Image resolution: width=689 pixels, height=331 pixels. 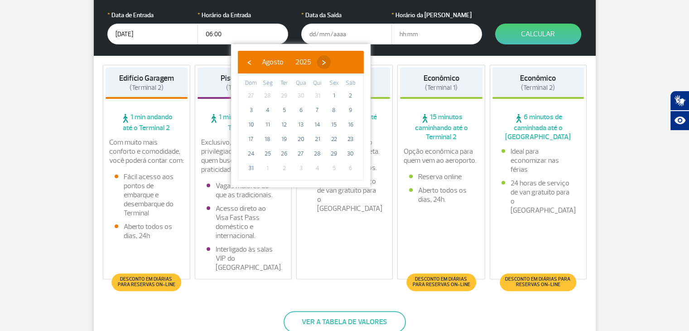 I want to click on span: 15 minutos caminhando até o Terminal 2, so click(x=441, y=127).